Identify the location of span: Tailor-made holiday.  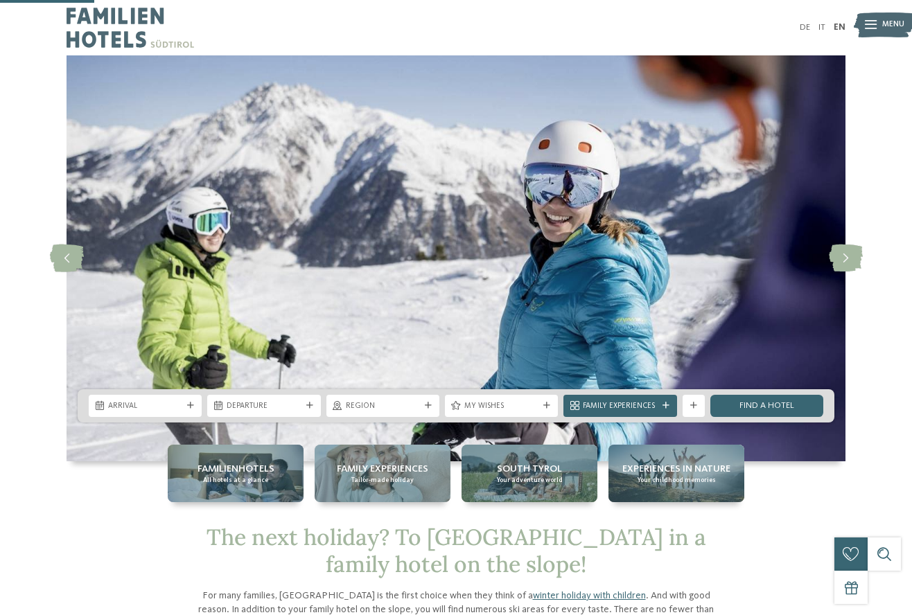
(382, 480).